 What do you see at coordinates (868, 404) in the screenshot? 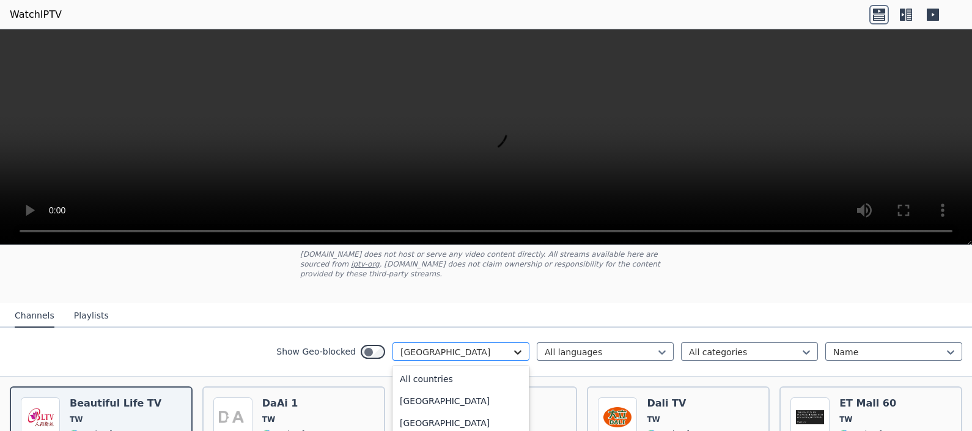
I see `h6: ET Mall 60` at bounding box center [868, 404].